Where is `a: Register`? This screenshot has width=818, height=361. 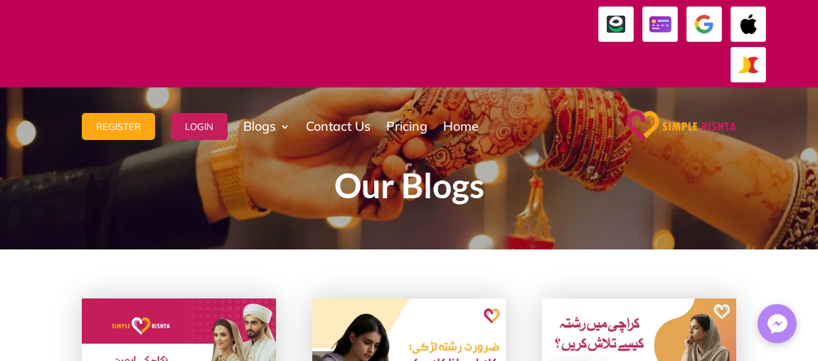
a: Register is located at coordinates (118, 127).